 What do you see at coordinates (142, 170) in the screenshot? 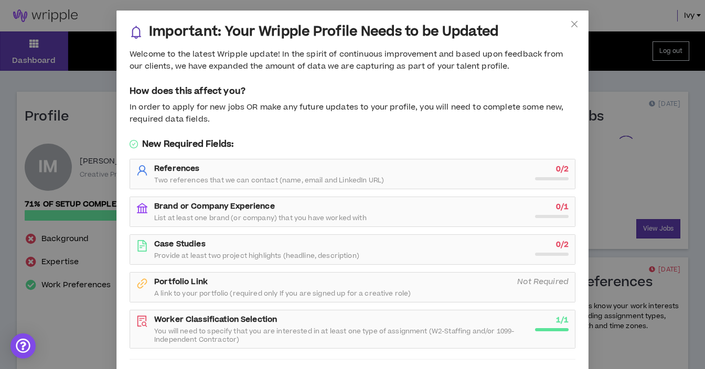
I see `span: user` at bounding box center [142, 170].